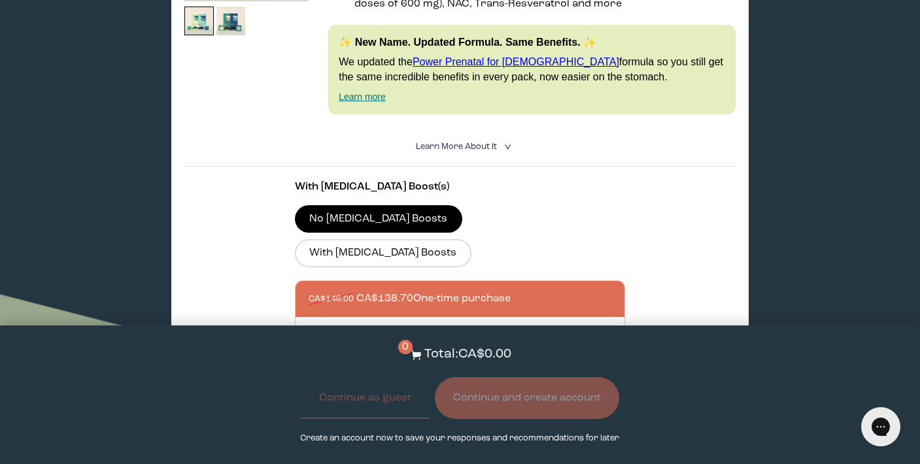  Describe the element at coordinates (467, 354) in the screenshot. I see `p: Total: CA$0.00` at that location.